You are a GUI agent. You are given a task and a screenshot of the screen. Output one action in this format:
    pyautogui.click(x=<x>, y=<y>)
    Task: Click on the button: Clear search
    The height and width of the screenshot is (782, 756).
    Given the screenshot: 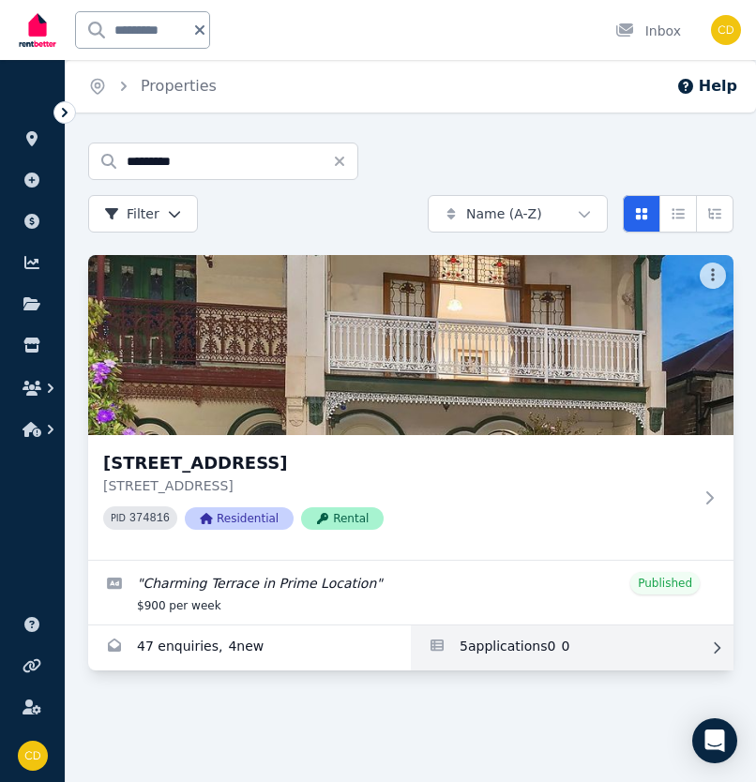 What is the action you would take?
    pyautogui.click(x=345, y=161)
    